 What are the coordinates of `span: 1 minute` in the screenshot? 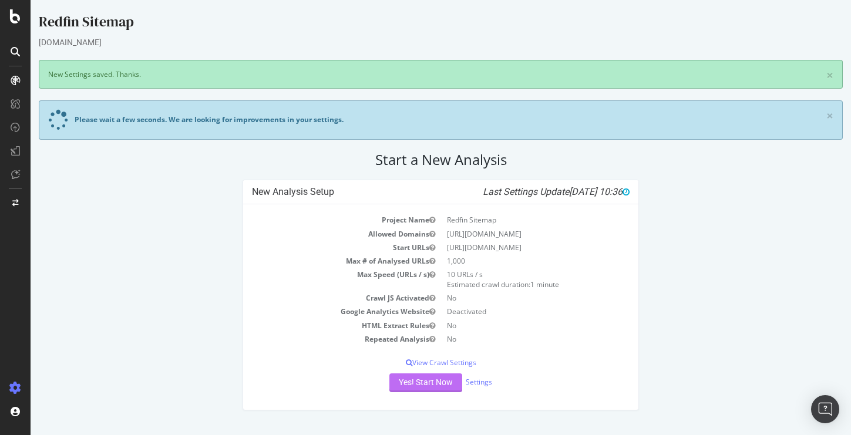 It's located at (514, 284).